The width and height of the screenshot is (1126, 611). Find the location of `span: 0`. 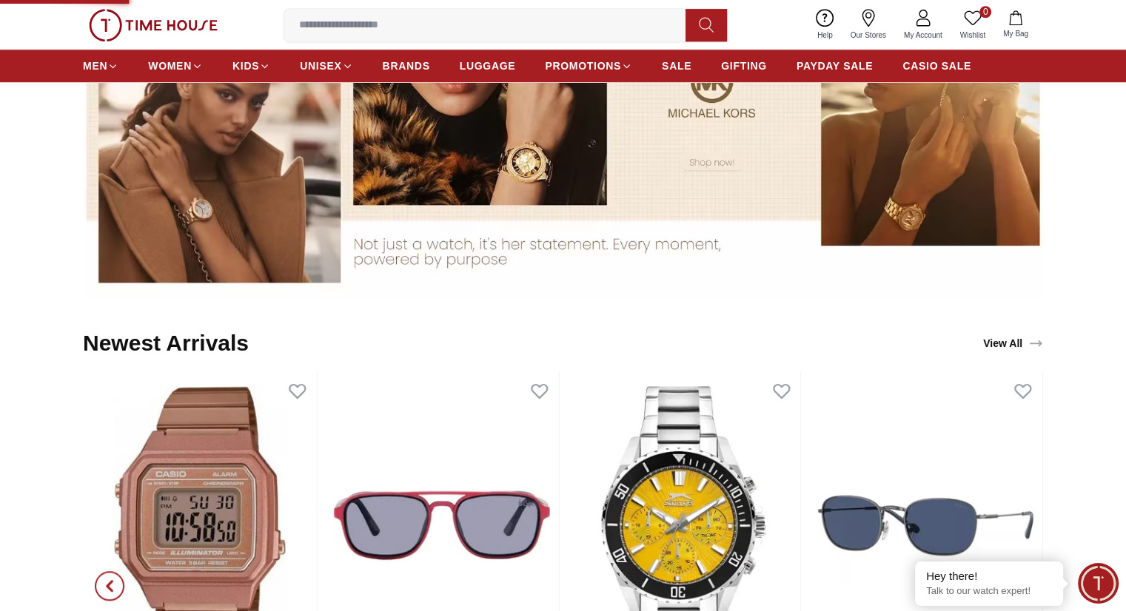

span: 0 is located at coordinates (985, 12).